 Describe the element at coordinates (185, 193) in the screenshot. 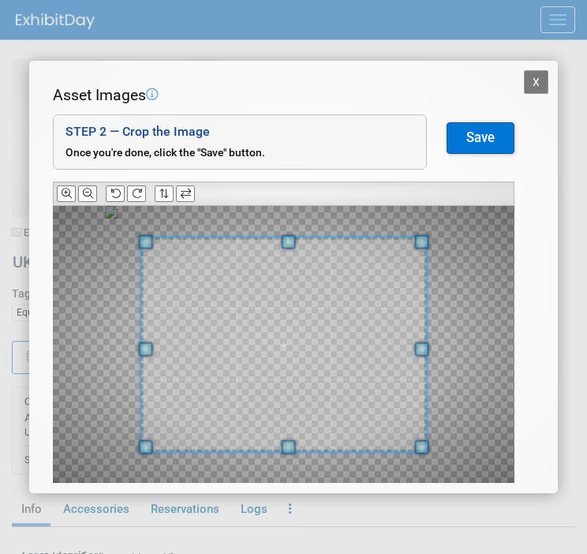

I see `button: Flip Horizontally` at that location.